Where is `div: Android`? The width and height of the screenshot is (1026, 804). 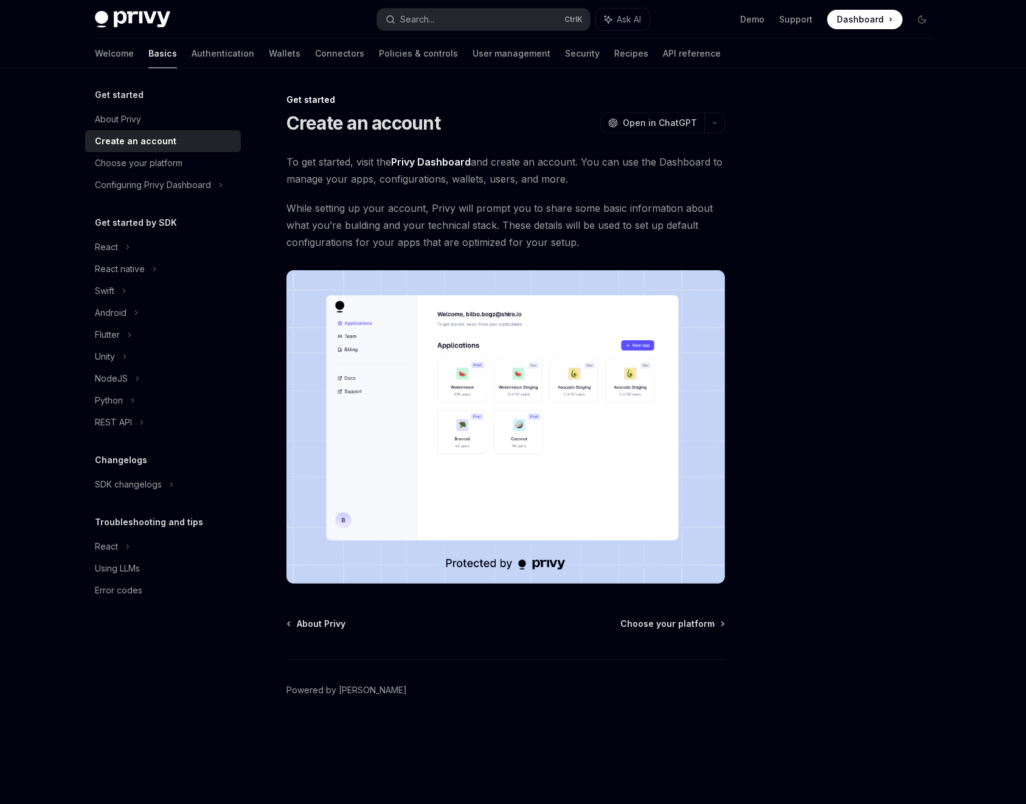
div: Android is located at coordinates (111, 313).